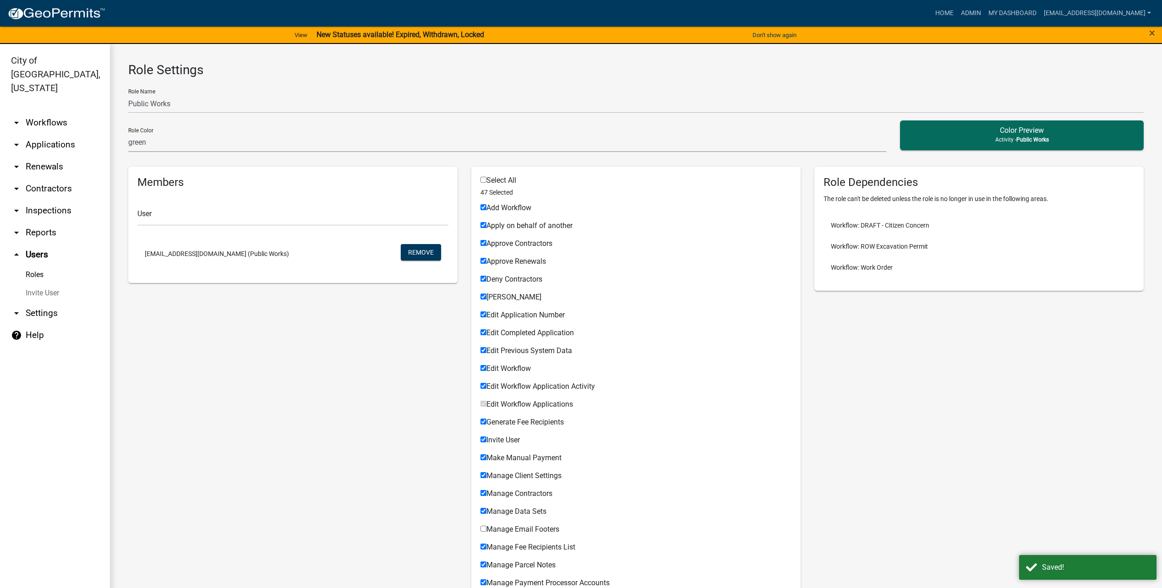  I want to click on input: Invite User, so click(483, 439).